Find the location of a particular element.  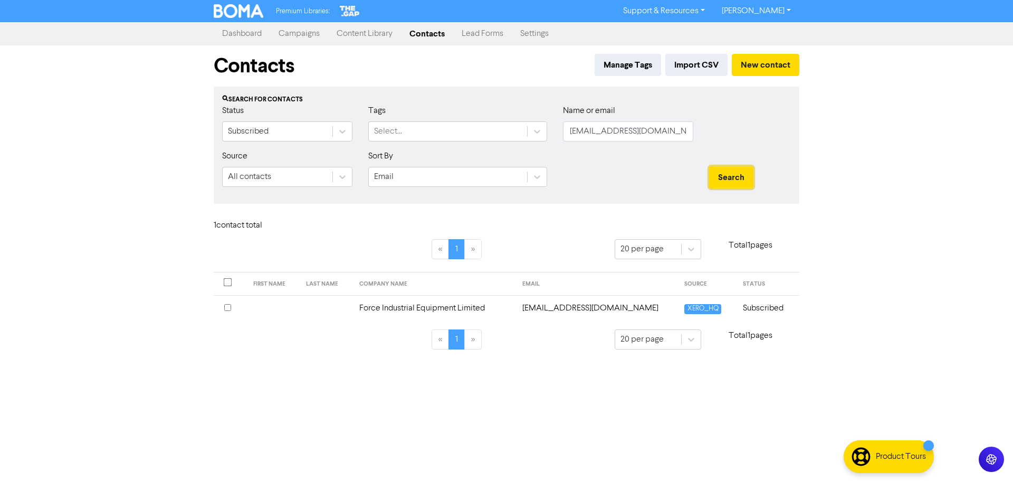

div: Search for contacts is located at coordinates (507, 100).